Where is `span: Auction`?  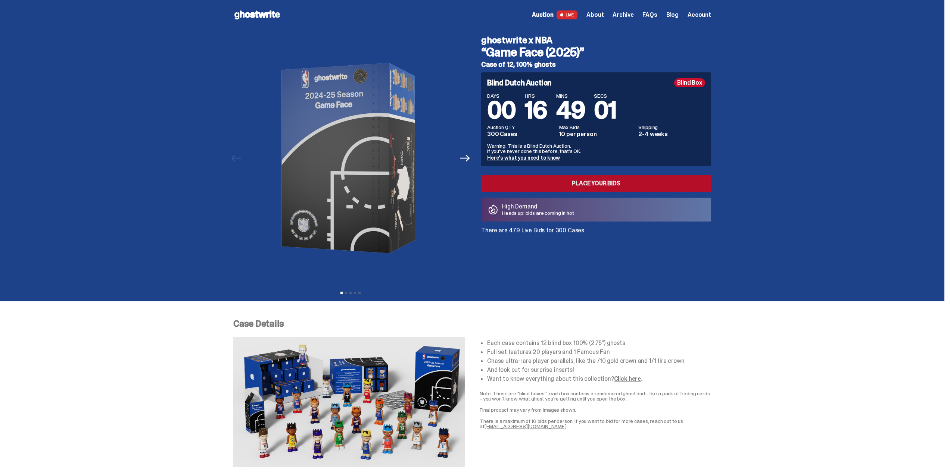 span: Auction is located at coordinates (543, 15).